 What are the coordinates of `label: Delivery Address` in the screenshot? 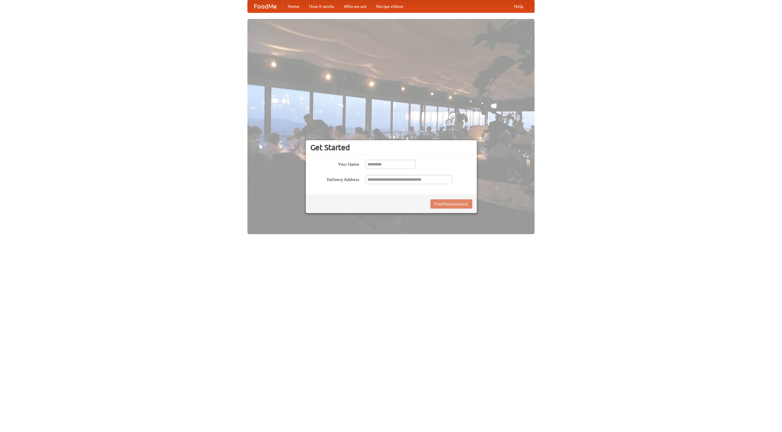 It's located at (335, 179).